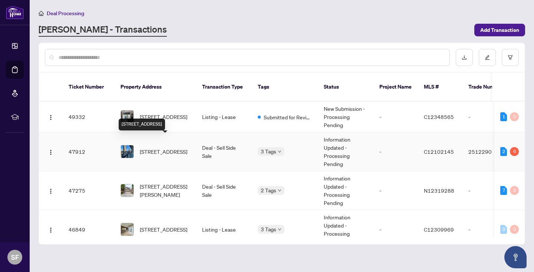 Image resolution: width=534 pixels, height=272 pixels. What do you see at coordinates (503, 117) in the screenshot?
I see `div: 1` at bounding box center [503, 117].